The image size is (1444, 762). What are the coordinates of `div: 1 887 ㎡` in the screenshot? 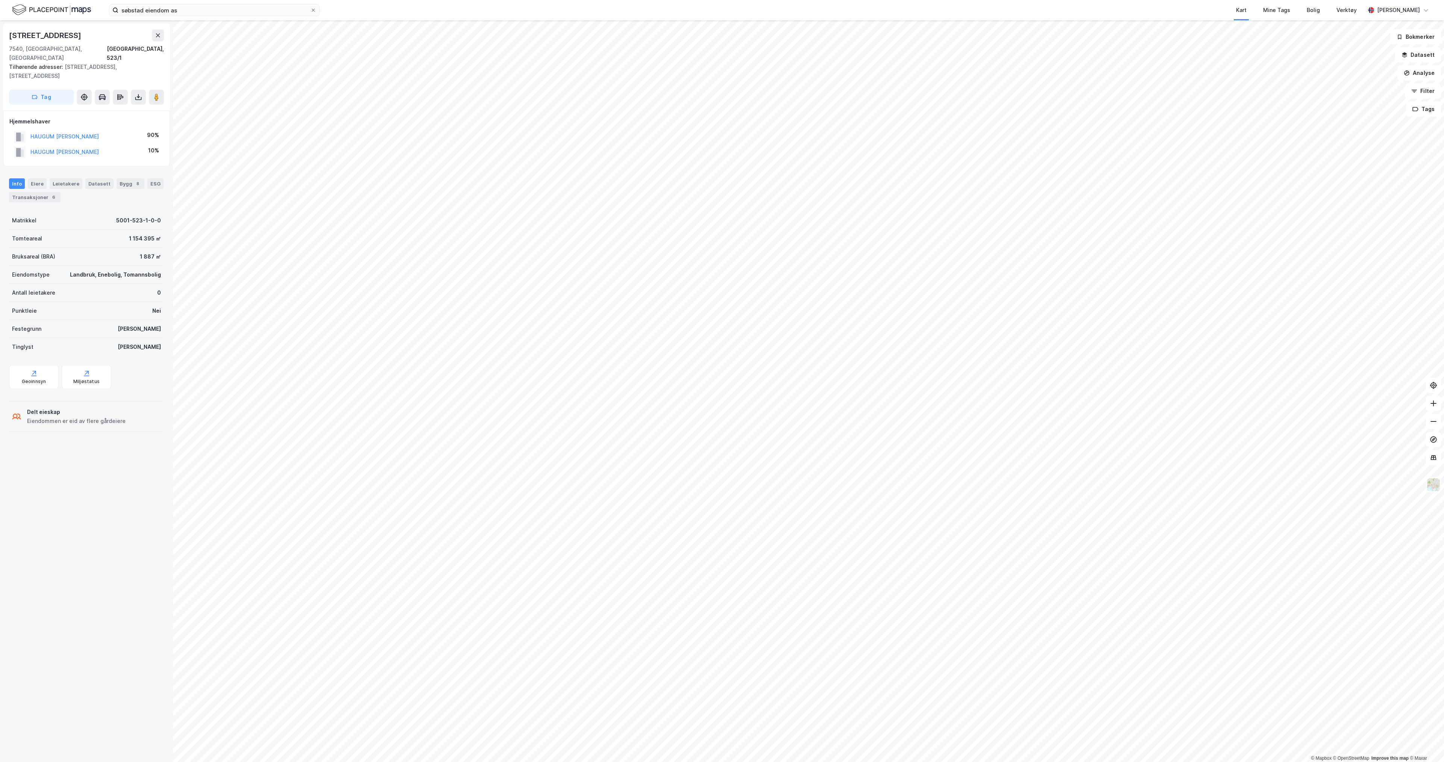 It's located at (150, 256).